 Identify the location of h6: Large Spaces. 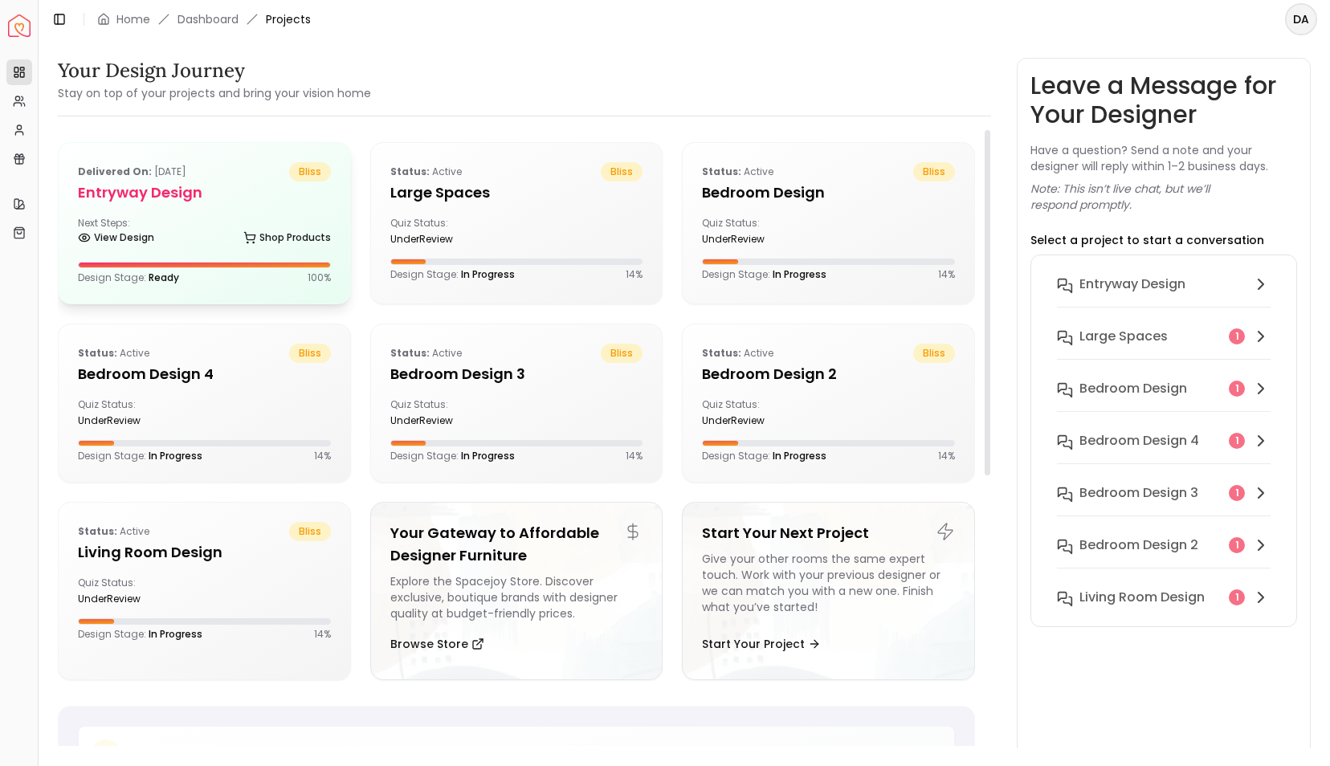
(1124, 337).